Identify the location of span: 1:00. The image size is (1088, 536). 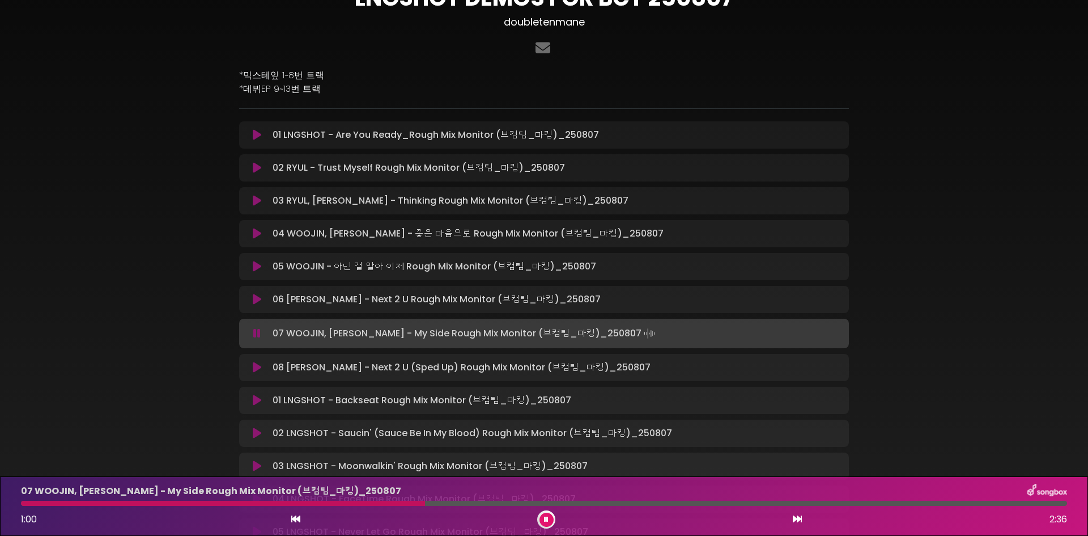
(29, 519).